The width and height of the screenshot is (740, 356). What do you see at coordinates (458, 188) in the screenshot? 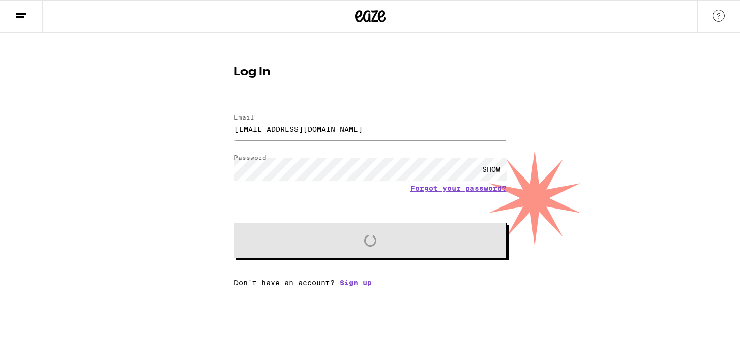
I see `a: Forgot your password?` at bounding box center [458, 188].